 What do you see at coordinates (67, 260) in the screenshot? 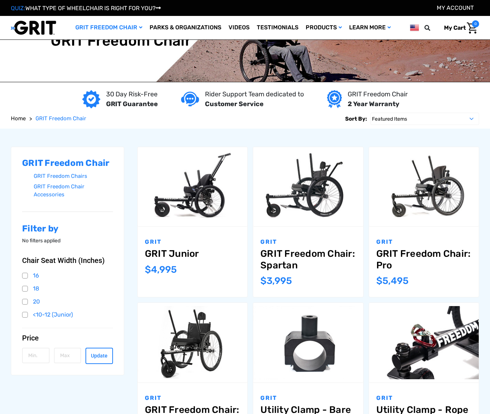
I see `button: Chair Seat Width (Inches)` at bounding box center [67, 260].